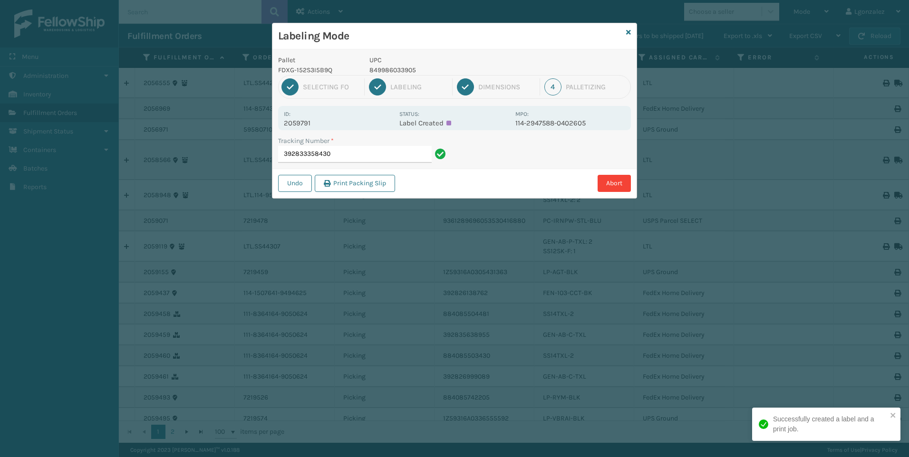  Describe the element at coordinates (893, 416) in the screenshot. I see `button: close` at that location.